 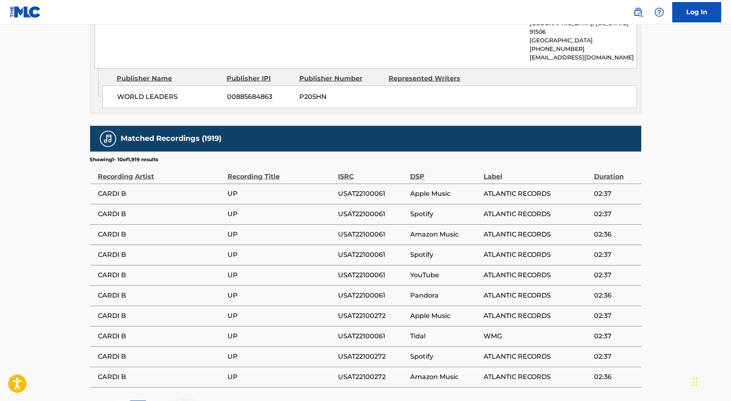 What do you see at coordinates (430, 79) in the screenshot?
I see `div: Represented Writers` at bounding box center [430, 79].